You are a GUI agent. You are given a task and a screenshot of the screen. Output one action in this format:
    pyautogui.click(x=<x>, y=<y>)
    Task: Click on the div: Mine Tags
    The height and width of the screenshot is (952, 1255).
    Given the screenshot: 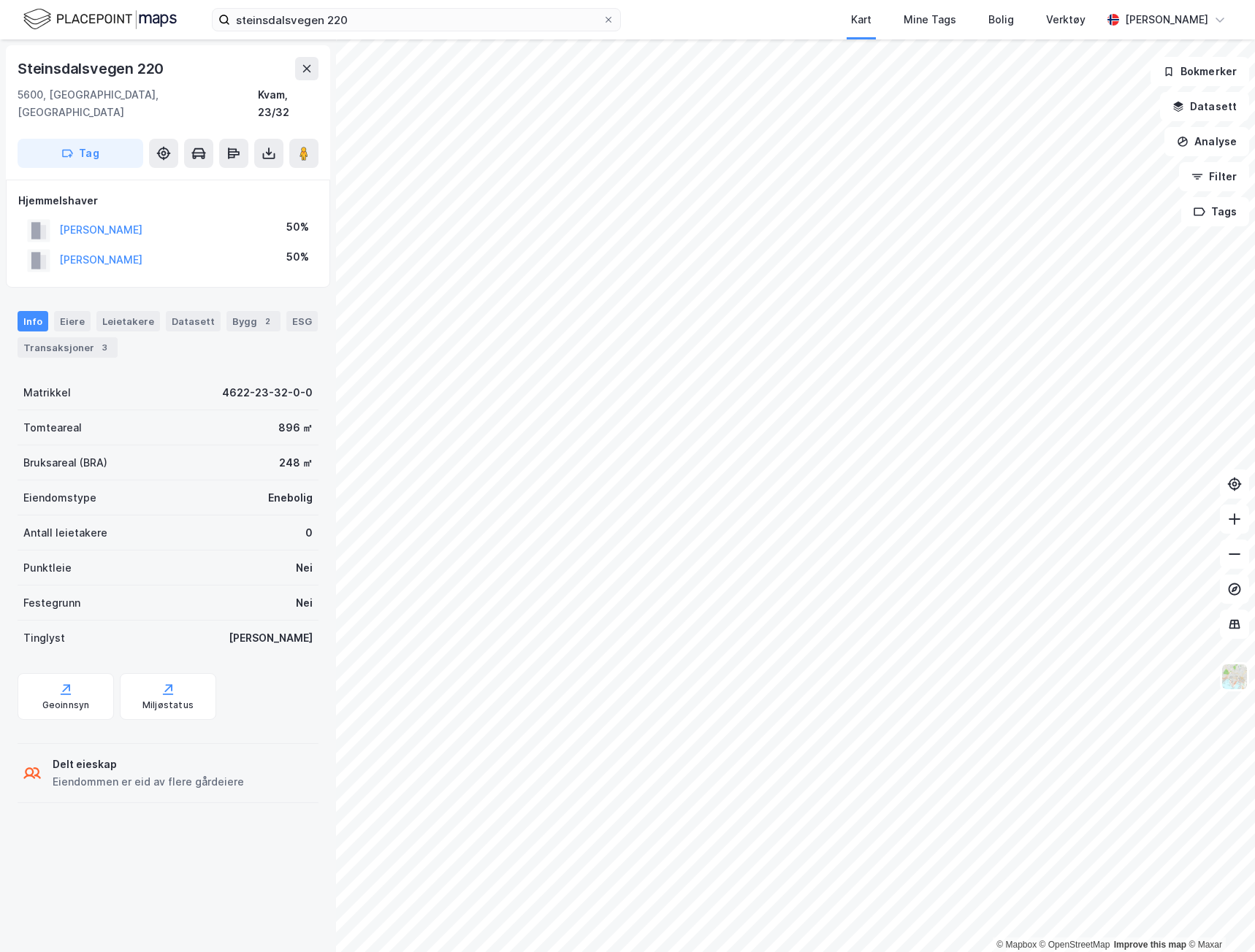 What is the action you would take?
    pyautogui.click(x=929, y=20)
    